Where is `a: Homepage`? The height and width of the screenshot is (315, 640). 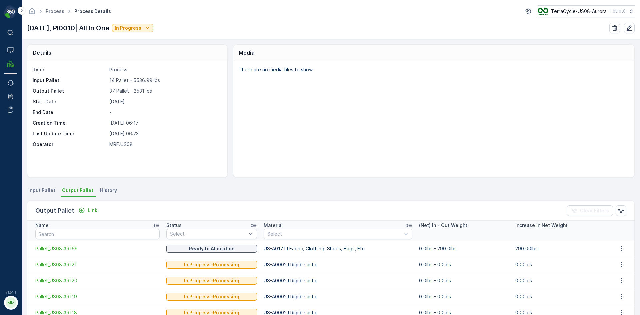 a: Homepage is located at coordinates (32, 13).